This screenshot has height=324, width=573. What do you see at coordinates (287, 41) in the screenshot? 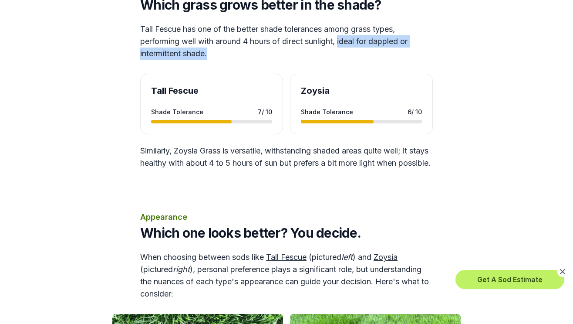
I see `p: Tall Fescue has one of the better shade tolerances among grass types, performing well with around...` at bounding box center [287, 41].